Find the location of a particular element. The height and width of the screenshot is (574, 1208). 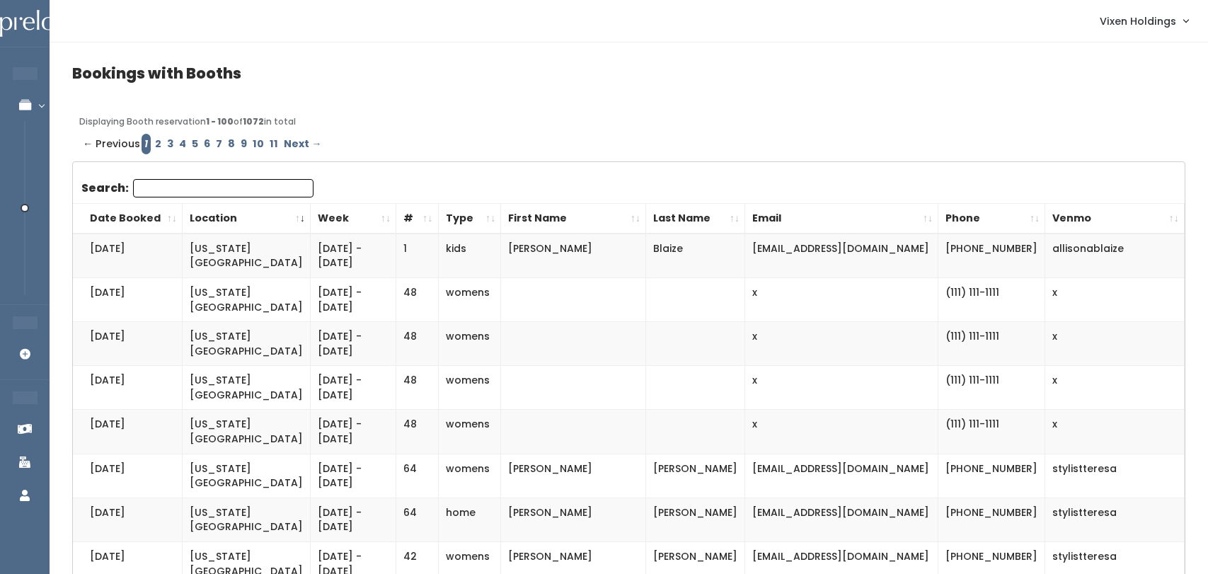

em: Page 1 is located at coordinates (146, 144).